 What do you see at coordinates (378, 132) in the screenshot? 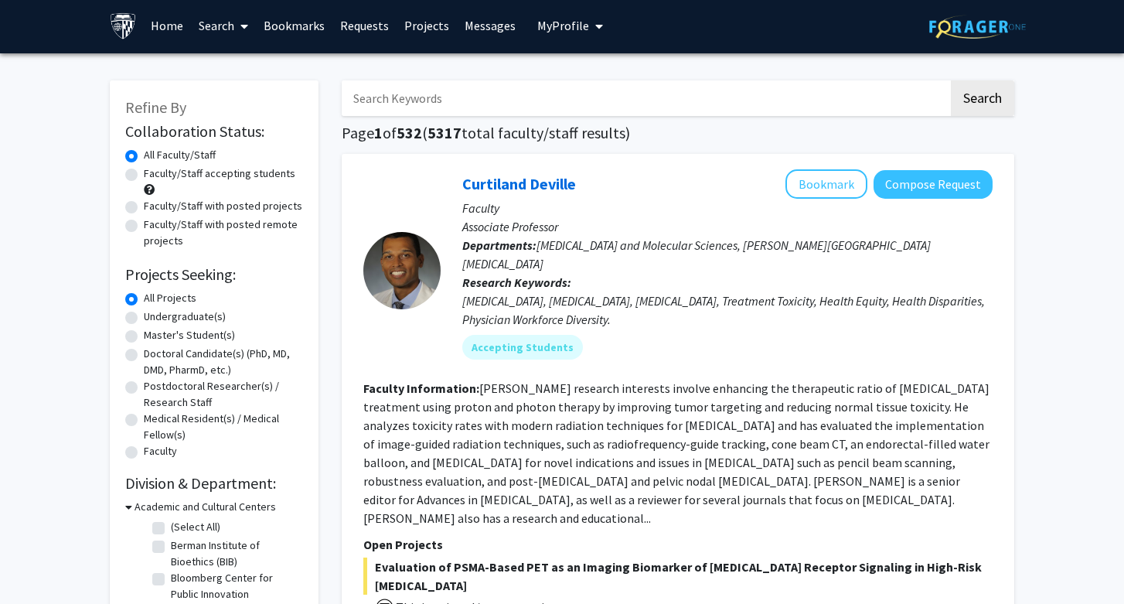
I see `span: 1` at bounding box center [378, 132].